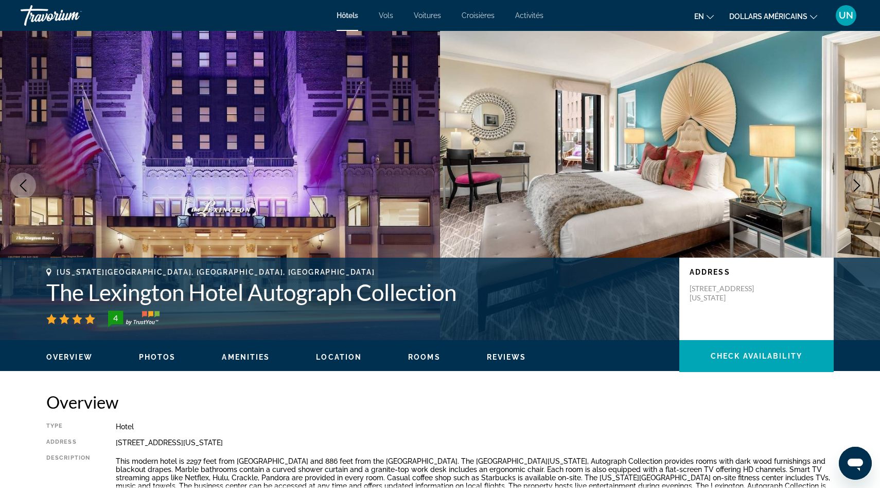 This screenshot has width=880, height=488. What do you see at coordinates (507, 357) in the screenshot?
I see `span: Reviews` at bounding box center [507, 357].